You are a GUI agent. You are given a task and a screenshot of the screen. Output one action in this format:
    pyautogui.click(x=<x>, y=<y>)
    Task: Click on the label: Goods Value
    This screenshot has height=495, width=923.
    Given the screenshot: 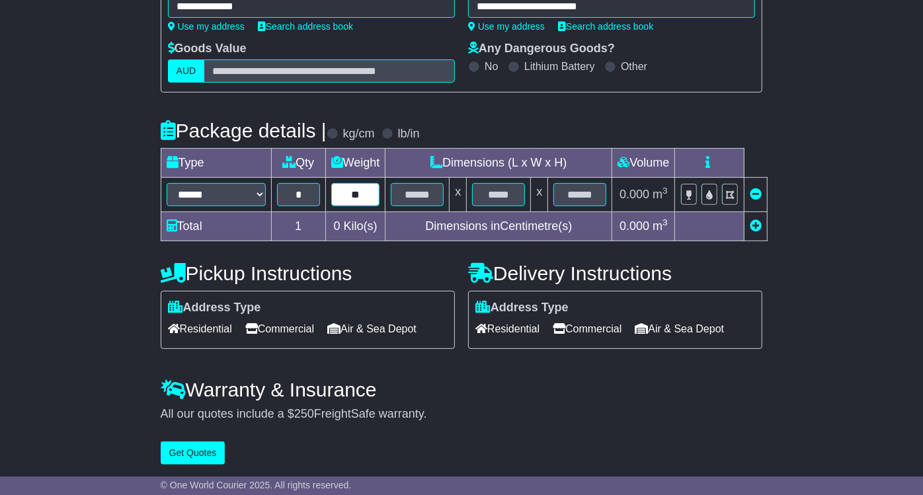 What is the action you would take?
    pyautogui.click(x=207, y=49)
    